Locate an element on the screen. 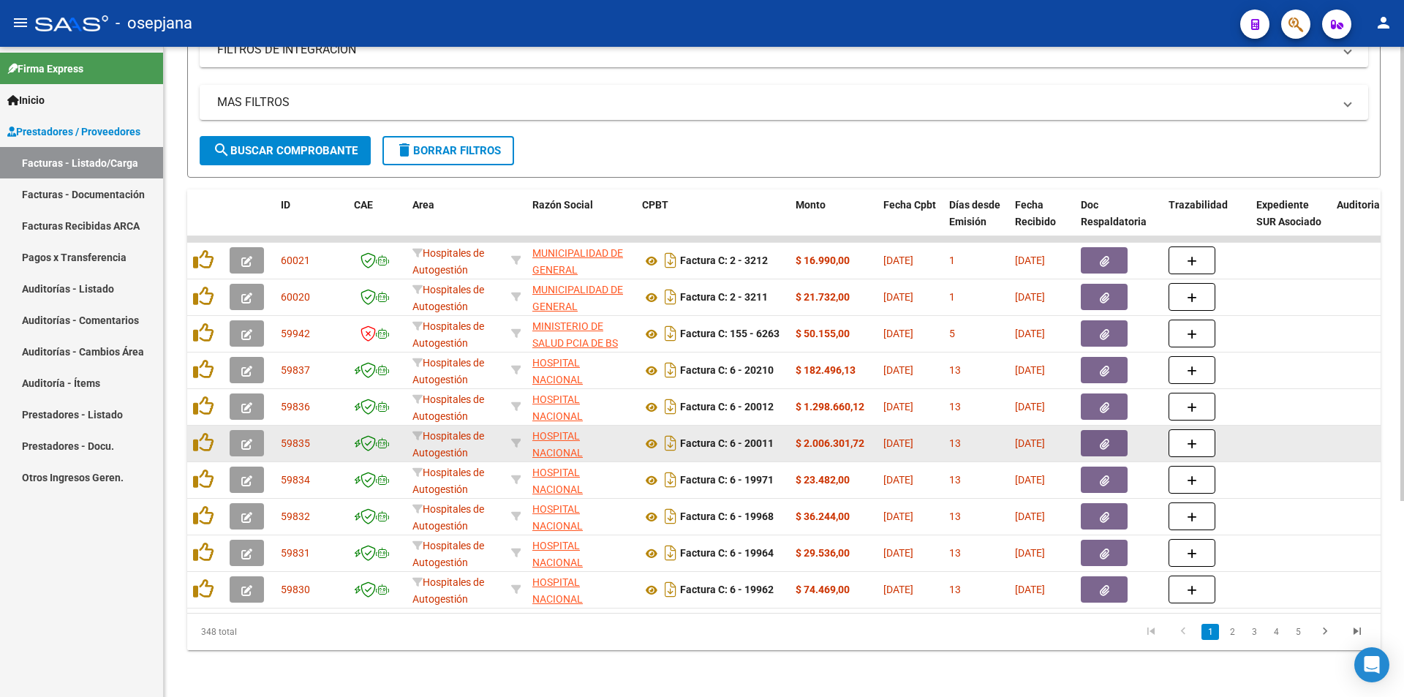  span: Buscar Comprobante is located at coordinates (285, 151).